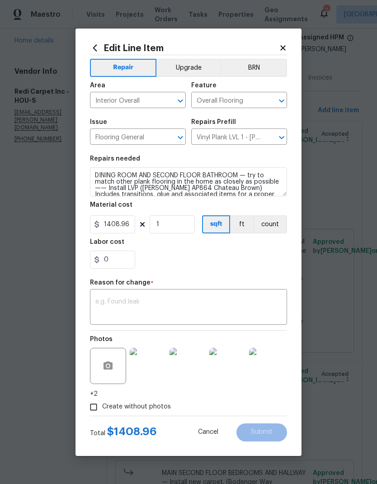 This screenshot has width=377, height=484. Describe the element at coordinates (254, 68) in the screenshot. I see `button: BRN` at that location.